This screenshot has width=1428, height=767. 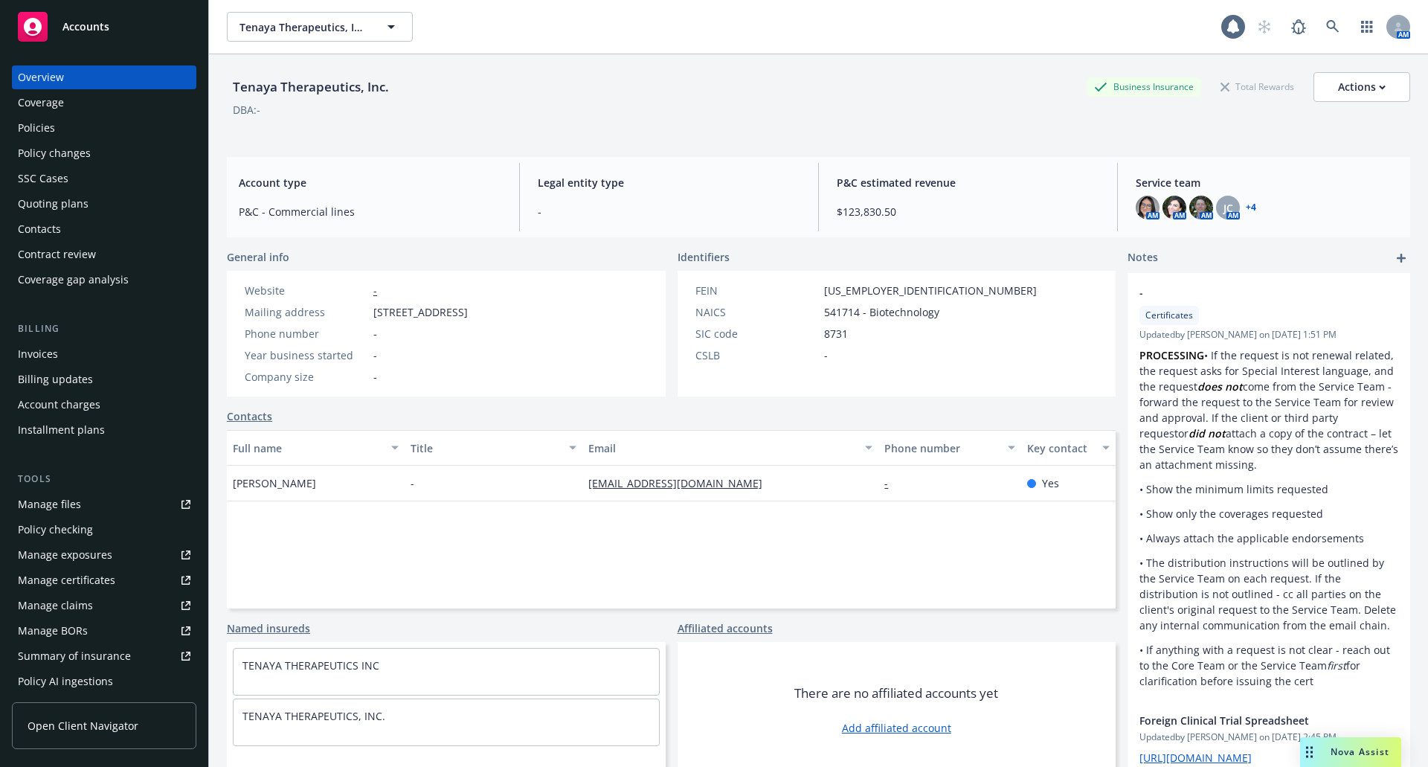 I want to click on button: Title, so click(x=493, y=448).